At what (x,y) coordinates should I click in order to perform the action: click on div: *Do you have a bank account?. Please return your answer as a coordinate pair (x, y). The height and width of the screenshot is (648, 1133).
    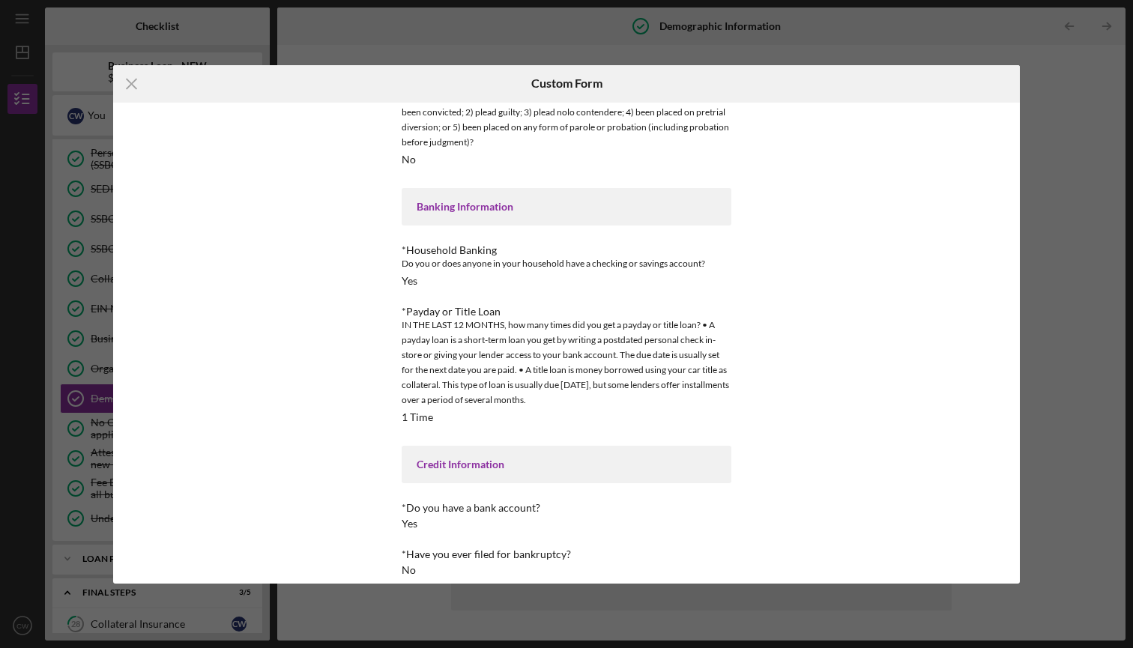
    Looking at the image, I should click on (567, 508).